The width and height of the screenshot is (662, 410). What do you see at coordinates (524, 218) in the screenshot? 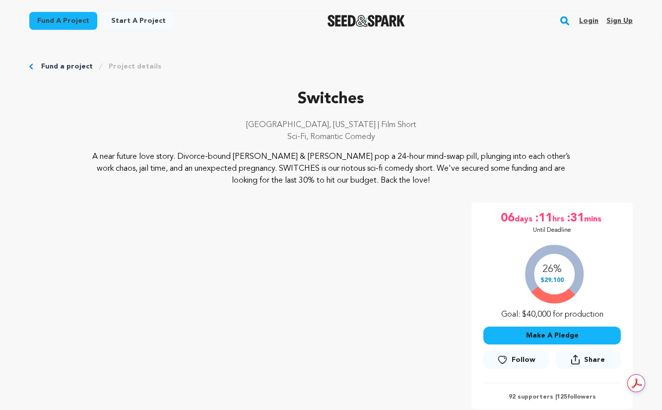
I see `span: days` at bounding box center [524, 218].